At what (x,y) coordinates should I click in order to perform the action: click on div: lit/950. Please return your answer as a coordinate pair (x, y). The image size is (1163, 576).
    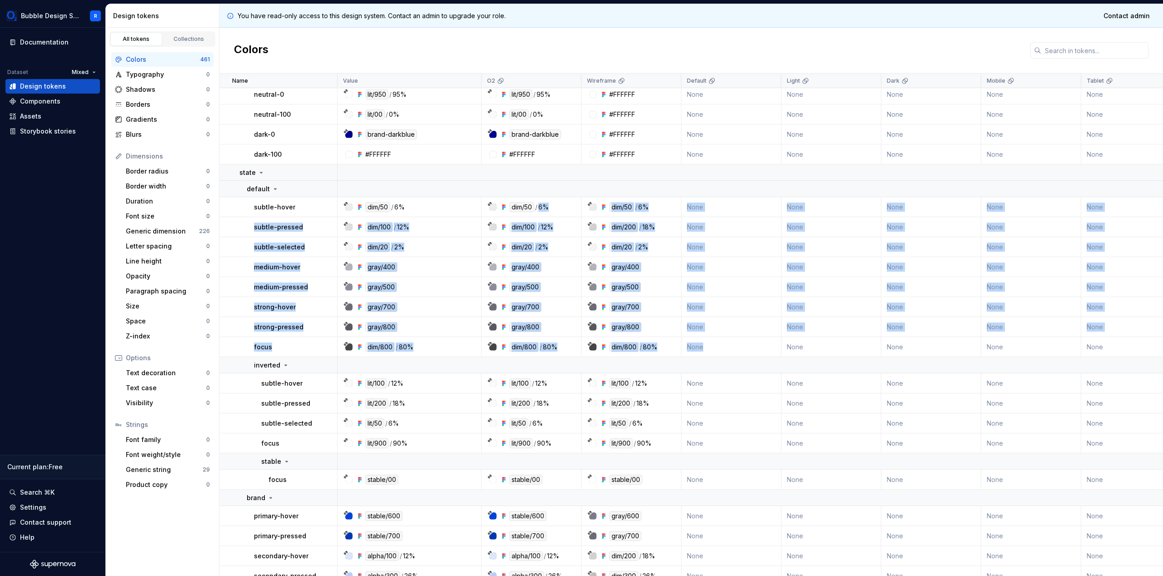
    Looking at the image, I should click on (377, 95).